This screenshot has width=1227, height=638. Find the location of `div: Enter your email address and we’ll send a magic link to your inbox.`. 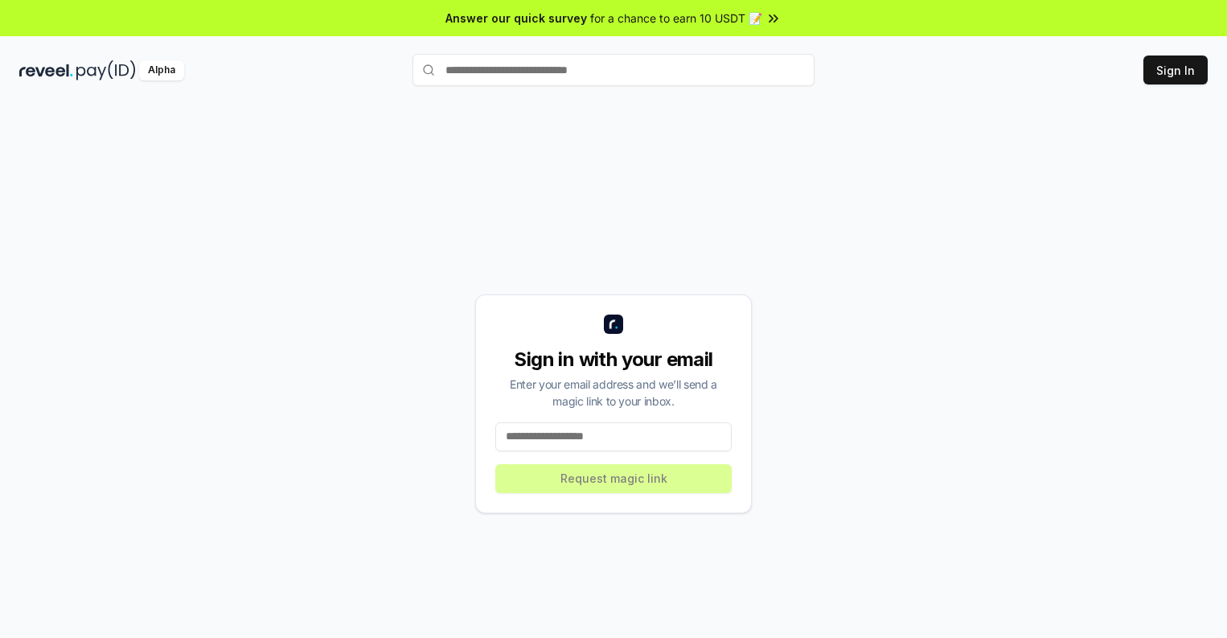

div: Enter your email address and we’ll send a magic link to your inbox. is located at coordinates (613, 392).